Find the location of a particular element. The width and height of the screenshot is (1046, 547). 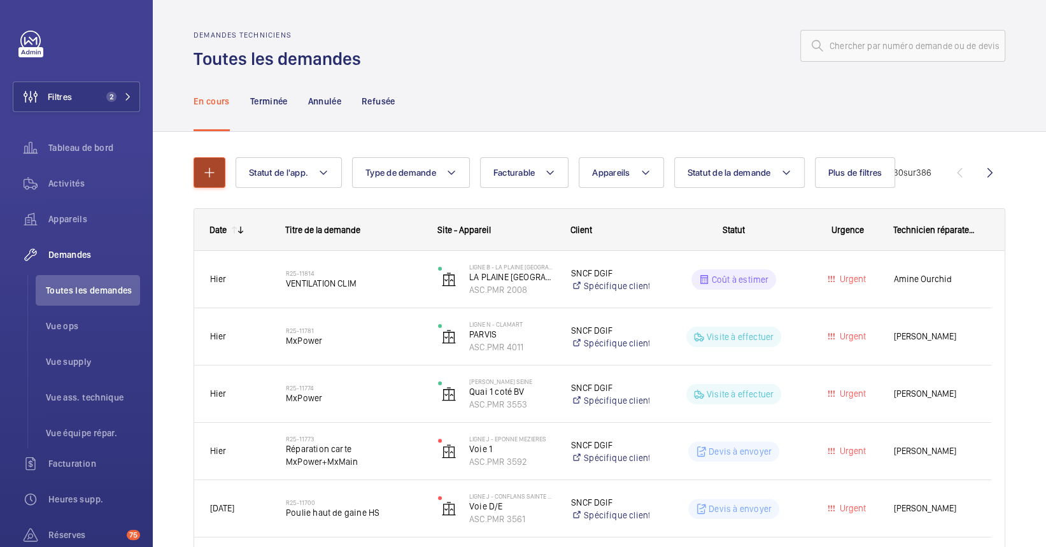

span: Technicien réparateur is located at coordinates (935, 230).